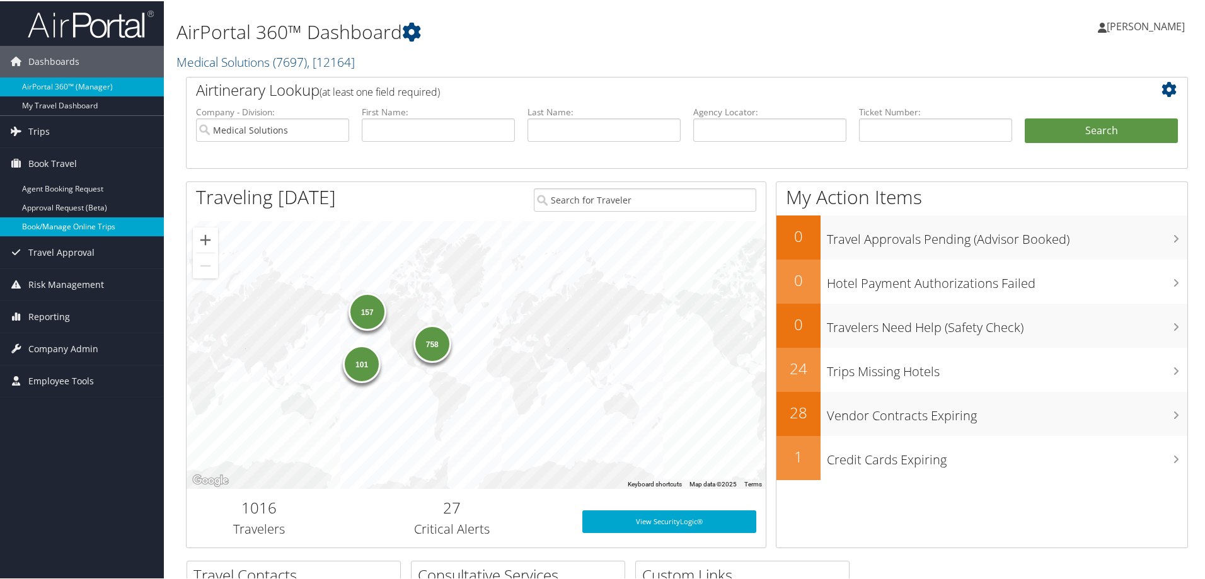 The height and width of the screenshot is (579, 1205). Describe the element at coordinates (798, 411) in the screenshot. I see `h2: 28` at that location.